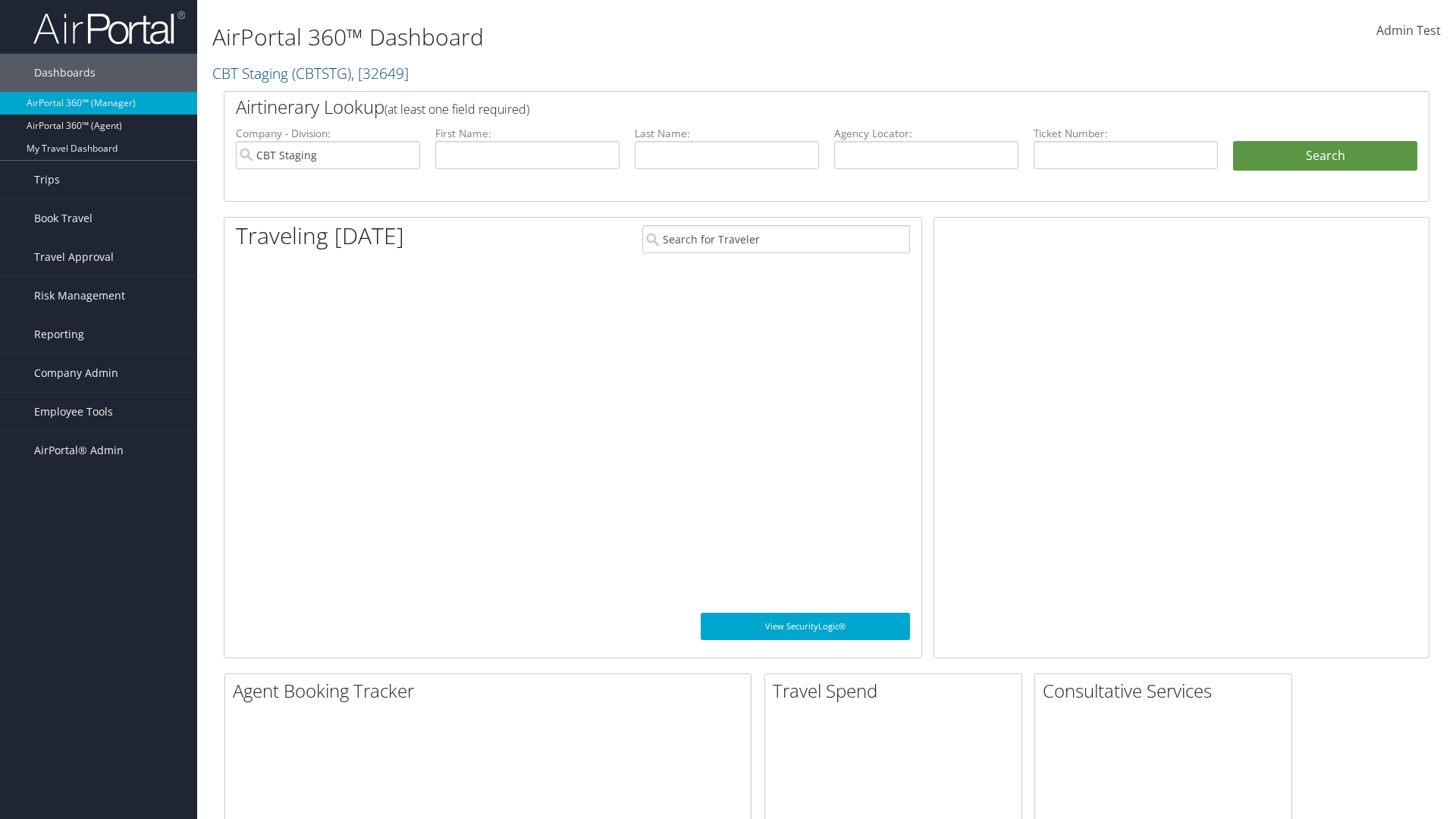 This screenshot has width=1456, height=819. I want to click on h2: Agent Booking Tracker, so click(492, 690).